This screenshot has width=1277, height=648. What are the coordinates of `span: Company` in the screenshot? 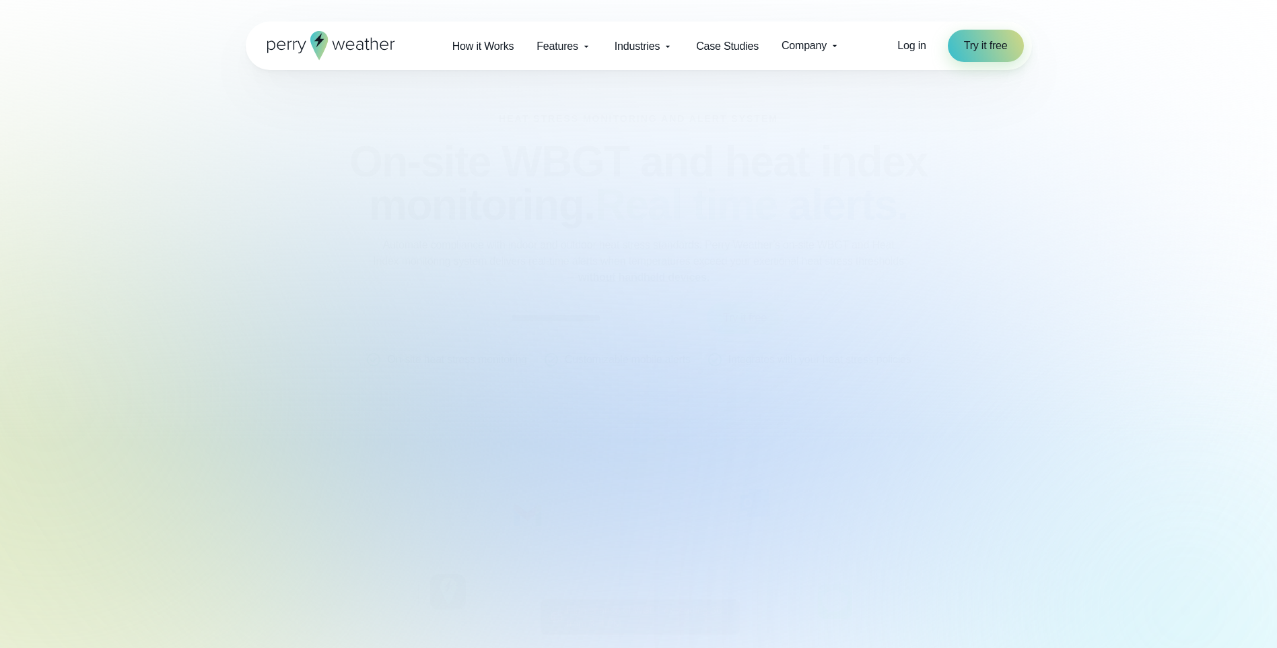 It's located at (804, 46).